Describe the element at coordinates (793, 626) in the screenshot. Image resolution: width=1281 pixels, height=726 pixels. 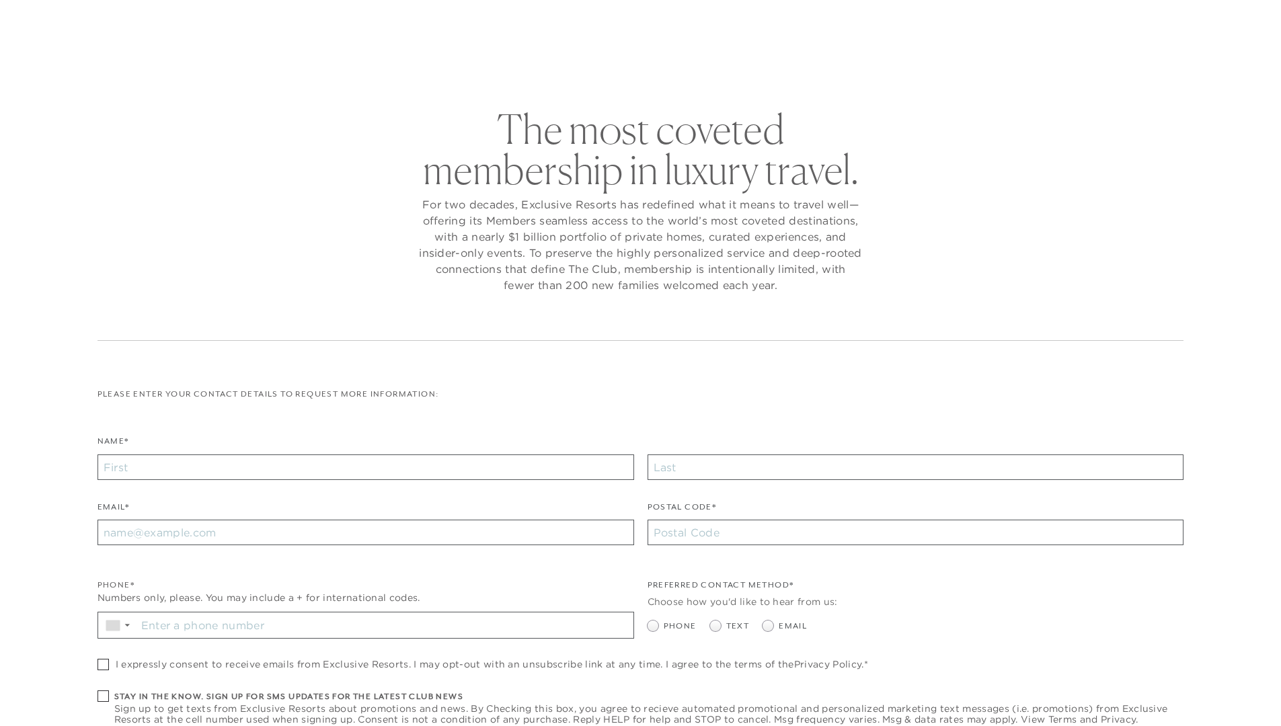
I see `span: Email` at that location.